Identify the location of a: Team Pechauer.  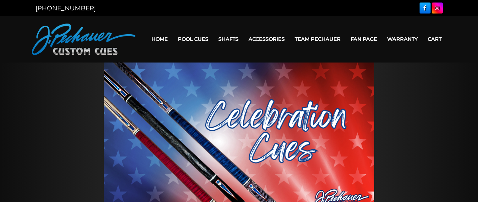
(318, 39).